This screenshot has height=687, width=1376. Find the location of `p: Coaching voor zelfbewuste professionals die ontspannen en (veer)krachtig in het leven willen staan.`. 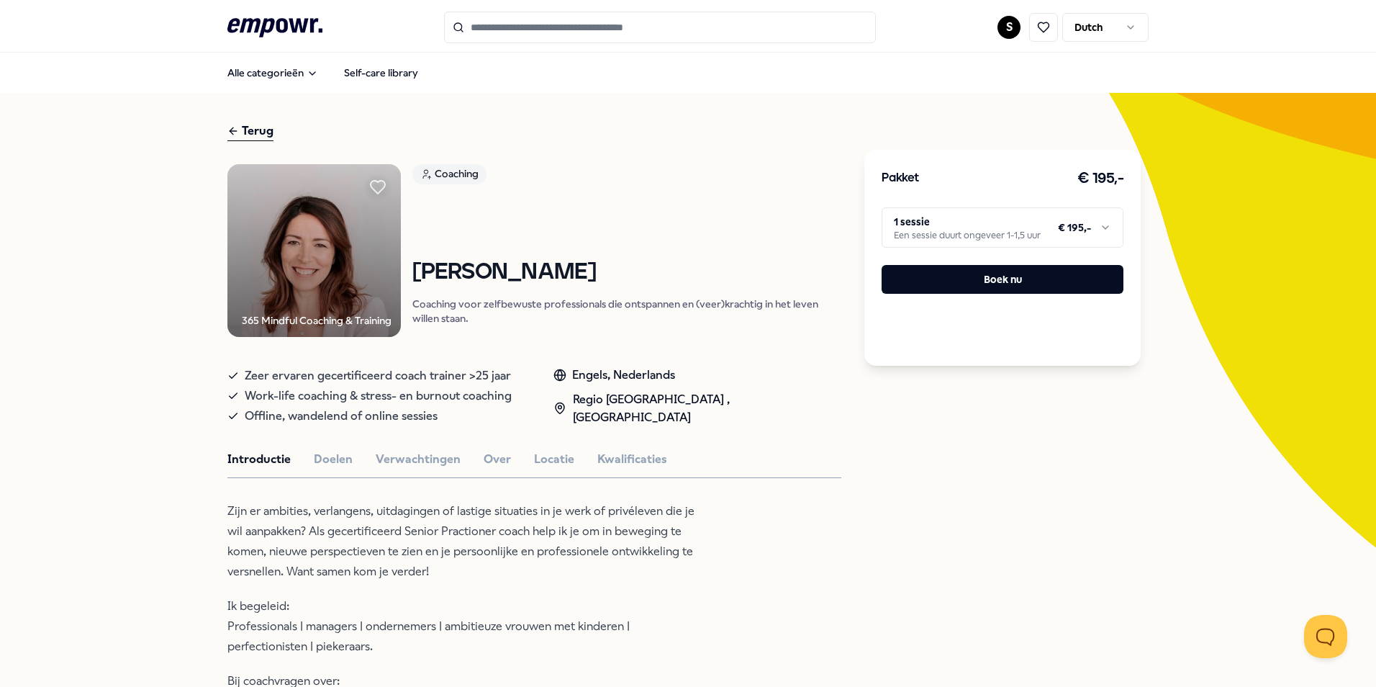

p: Coaching voor zelfbewuste professionals die ontspannen en (veer)krachtig in het leven willen staan. is located at coordinates (627, 311).